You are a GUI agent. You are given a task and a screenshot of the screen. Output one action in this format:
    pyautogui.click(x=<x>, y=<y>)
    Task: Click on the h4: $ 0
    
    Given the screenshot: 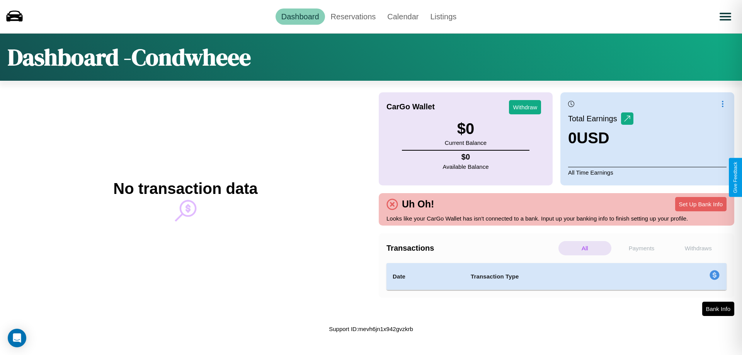 What is the action you would take?
    pyautogui.click(x=466, y=157)
    